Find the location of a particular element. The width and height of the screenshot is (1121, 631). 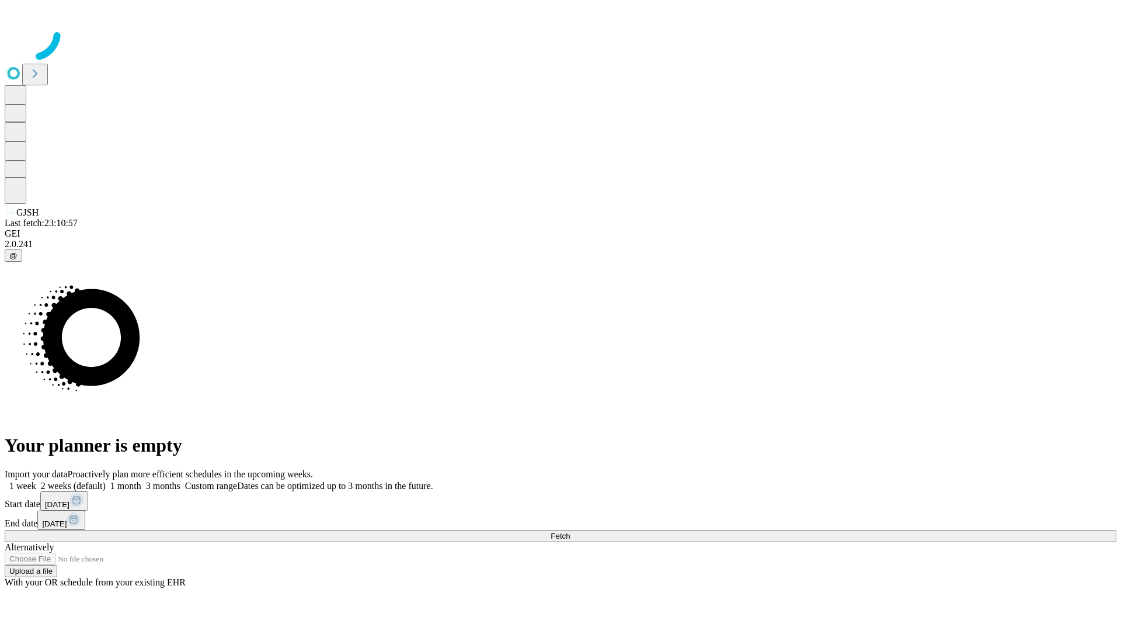

div: End date is located at coordinates (561, 520).